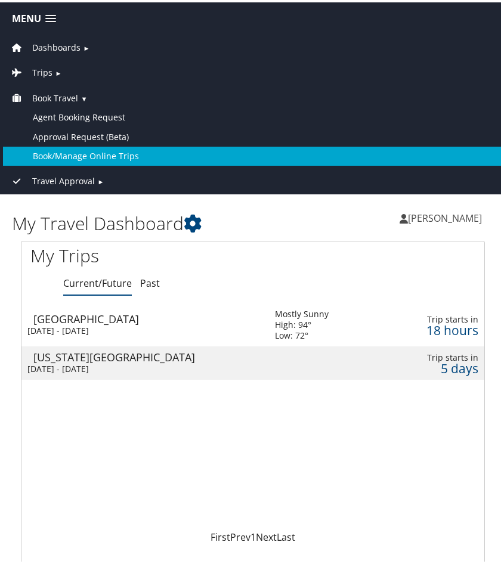  I want to click on span: Book Travel, so click(55, 96).